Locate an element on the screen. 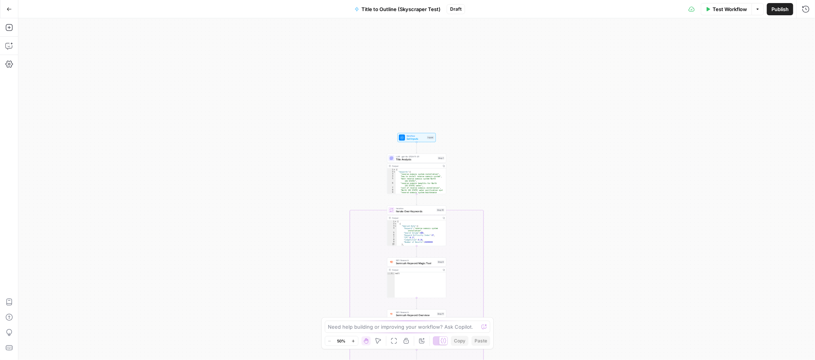  div: WorkflowSet InputsInputs is located at coordinates (416, 138).